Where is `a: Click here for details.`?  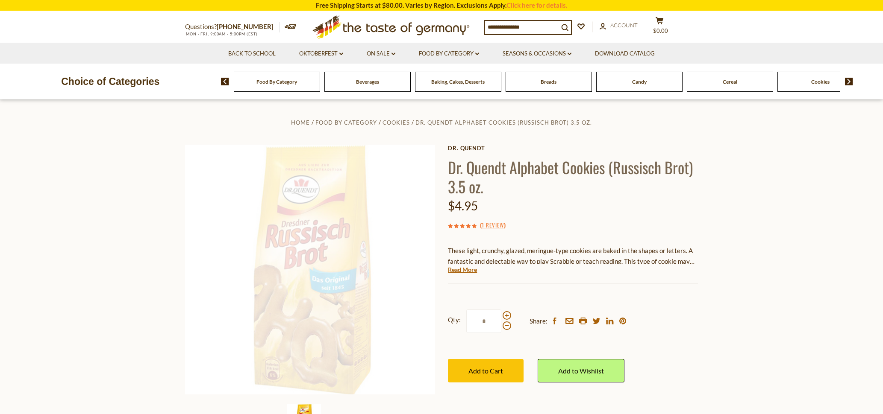 a: Click here for details. is located at coordinates (537, 5).